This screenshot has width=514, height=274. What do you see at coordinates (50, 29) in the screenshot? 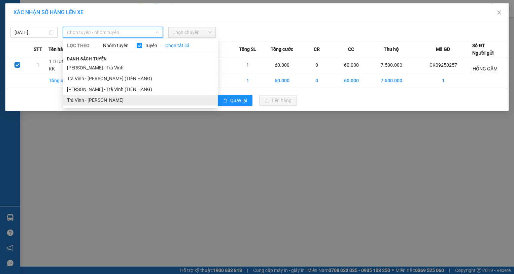
I see `p: NHẬN:` at bounding box center [50, 29].